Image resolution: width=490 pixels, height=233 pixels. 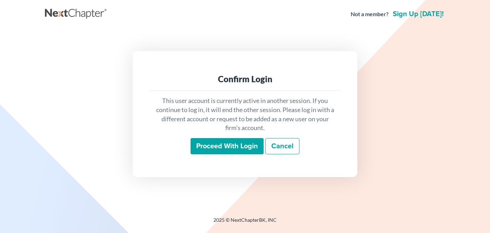 What do you see at coordinates (369, 14) in the screenshot?
I see `strong: Not a member?` at bounding box center [369, 14].